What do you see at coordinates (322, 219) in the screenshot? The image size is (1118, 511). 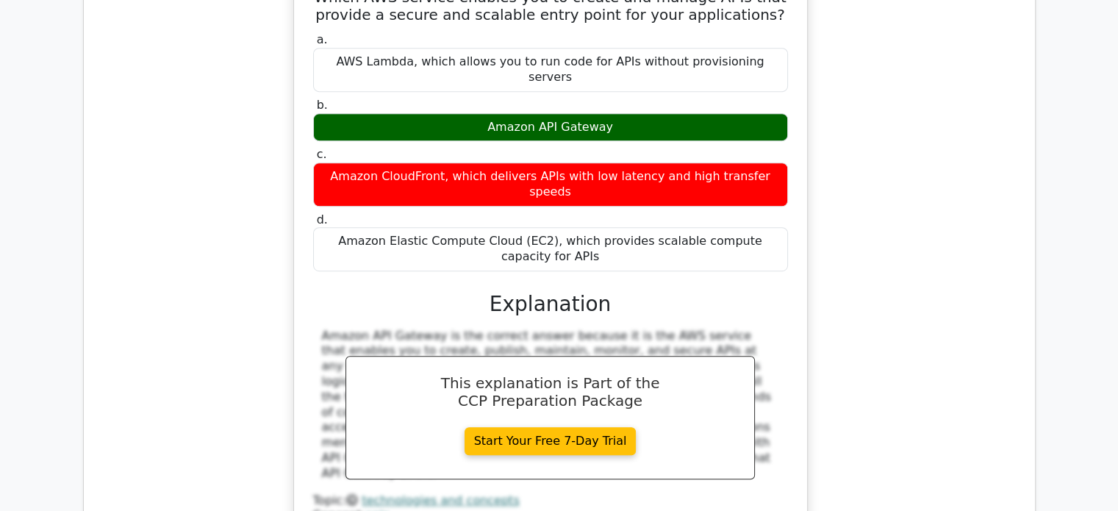 I see `span: d.` at bounding box center [322, 219].